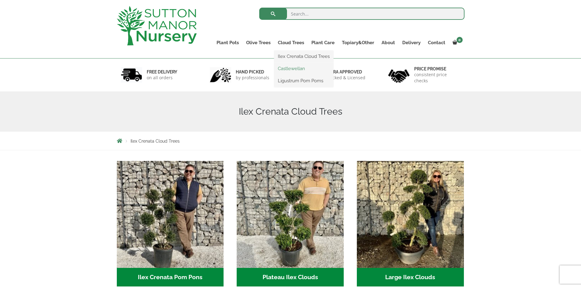 The image size is (581, 288). Describe the element at coordinates (170, 224) in the screenshot. I see `a: Visit product category Ilex Crenata Pom Pons` at that location.